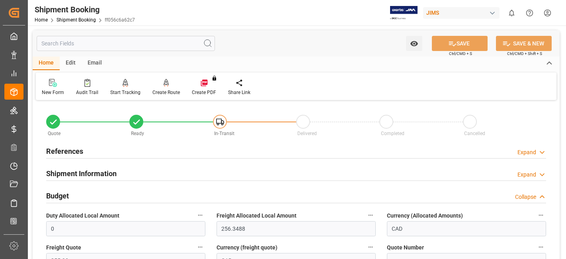 Image resolution: width=566 pixels, height=259 pixels. I want to click on button: Help Center, so click(530, 13).